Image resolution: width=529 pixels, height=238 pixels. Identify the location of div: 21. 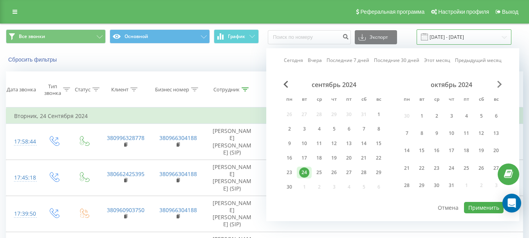
(407, 168).